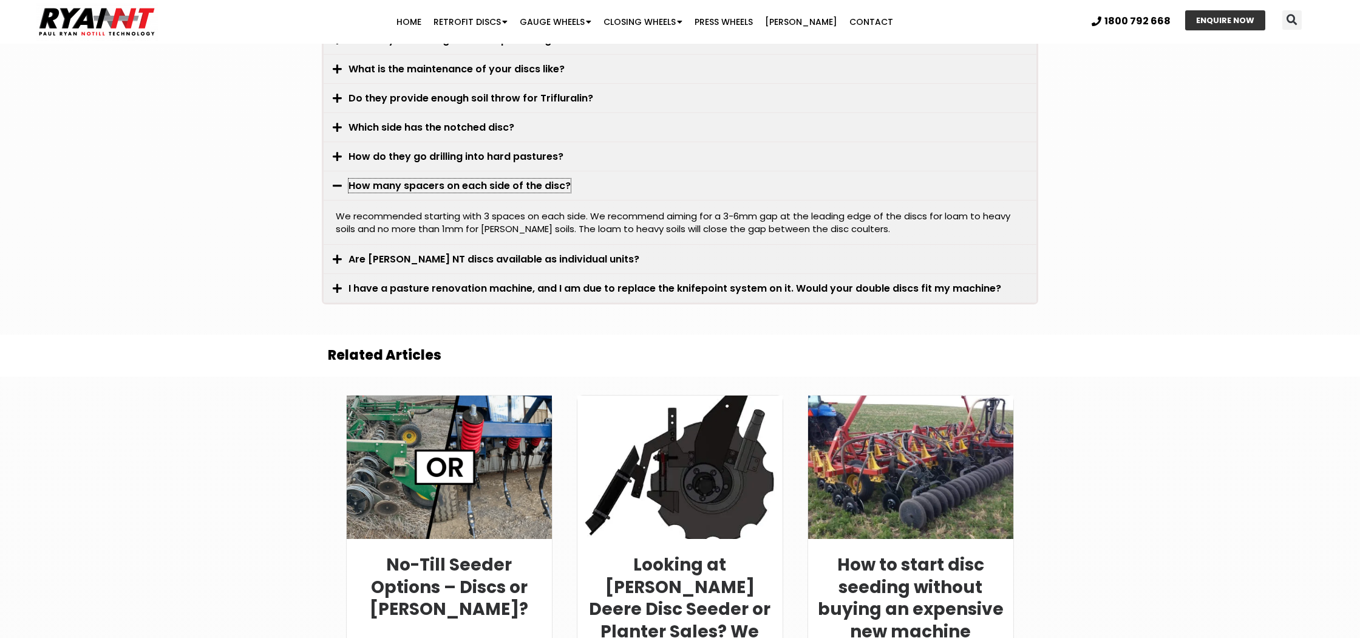 This screenshot has width=1360, height=638. Describe the element at coordinates (680, 98) in the screenshot. I see `div: Do they provide enough soil throw for Trifluralin?` at that location.